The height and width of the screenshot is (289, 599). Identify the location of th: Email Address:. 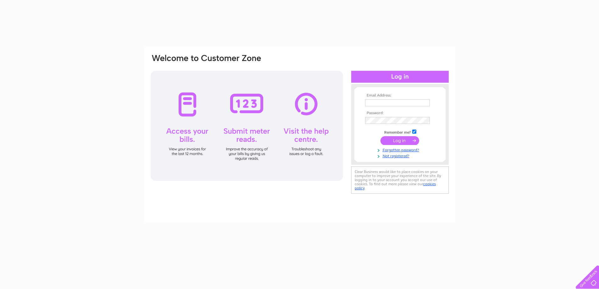
(400, 96).